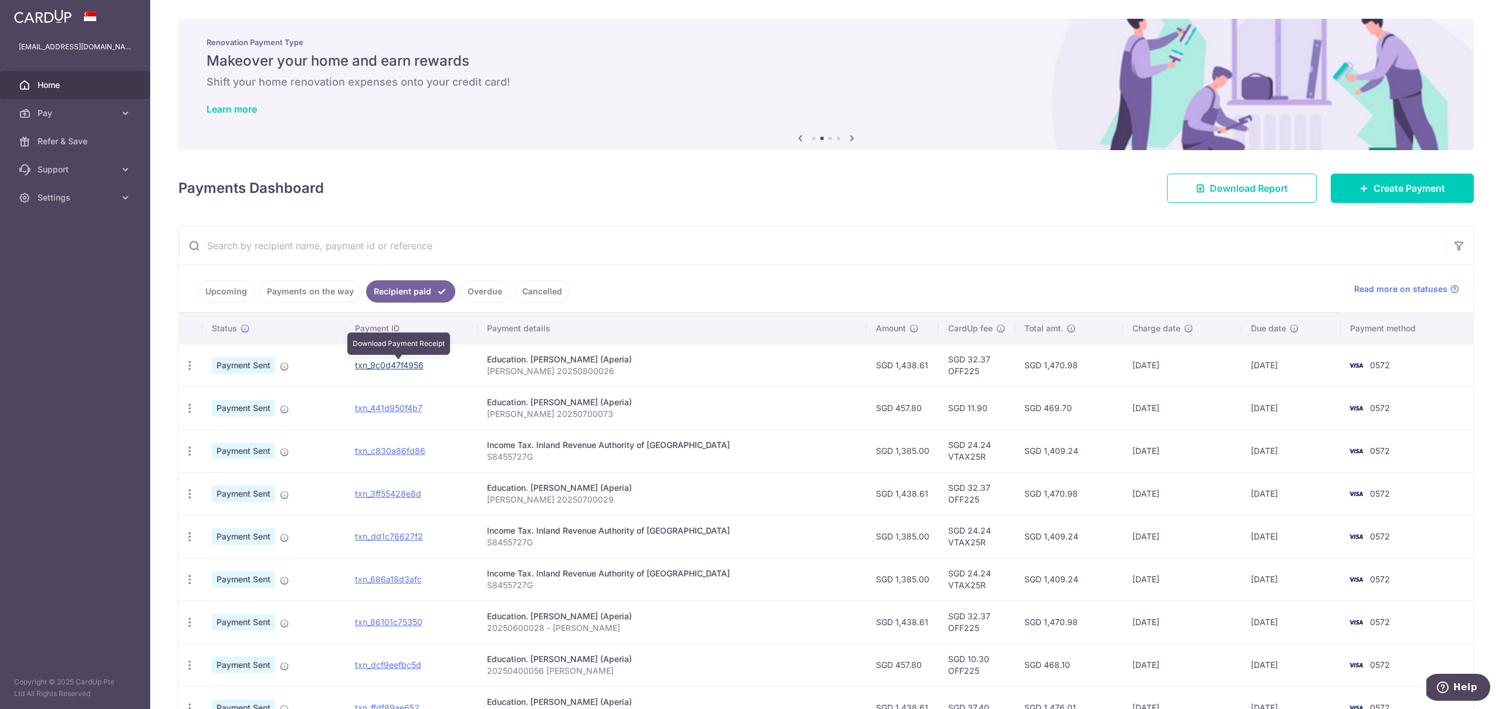 This screenshot has height=709, width=1502. What do you see at coordinates (43, 16) in the screenshot?
I see `img: CardUp` at bounding box center [43, 16].